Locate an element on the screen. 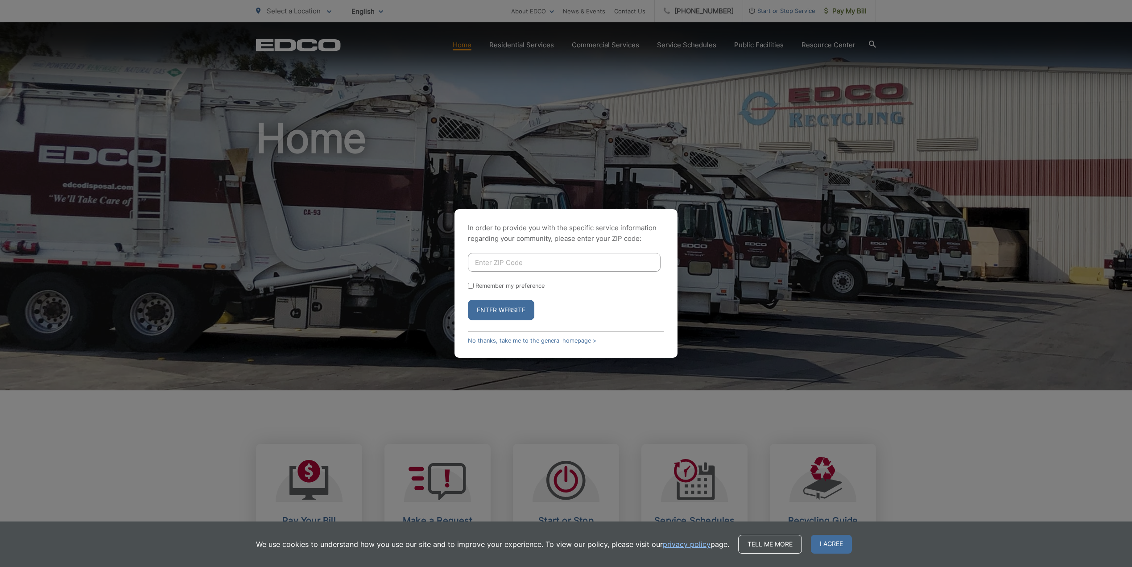 The height and width of the screenshot is (567, 1132). button: Enter Website is located at coordinates (501, 310).